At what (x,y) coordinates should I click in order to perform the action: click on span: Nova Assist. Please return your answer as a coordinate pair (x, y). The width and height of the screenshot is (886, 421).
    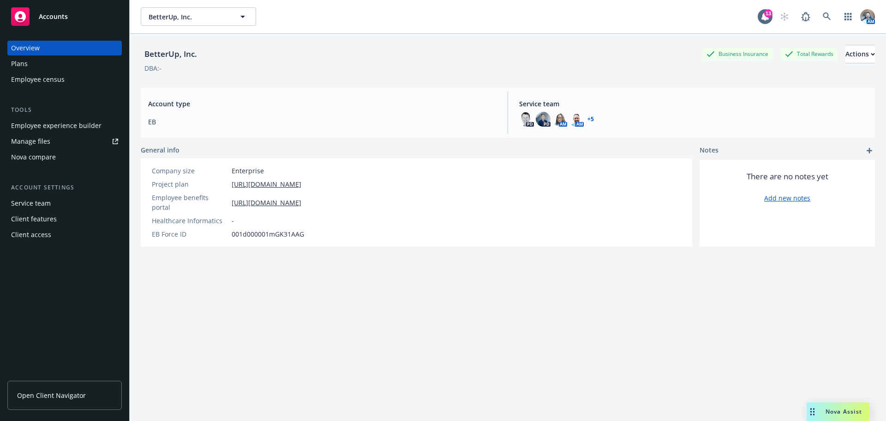
    Looking at the image, I should click on (844, 411).